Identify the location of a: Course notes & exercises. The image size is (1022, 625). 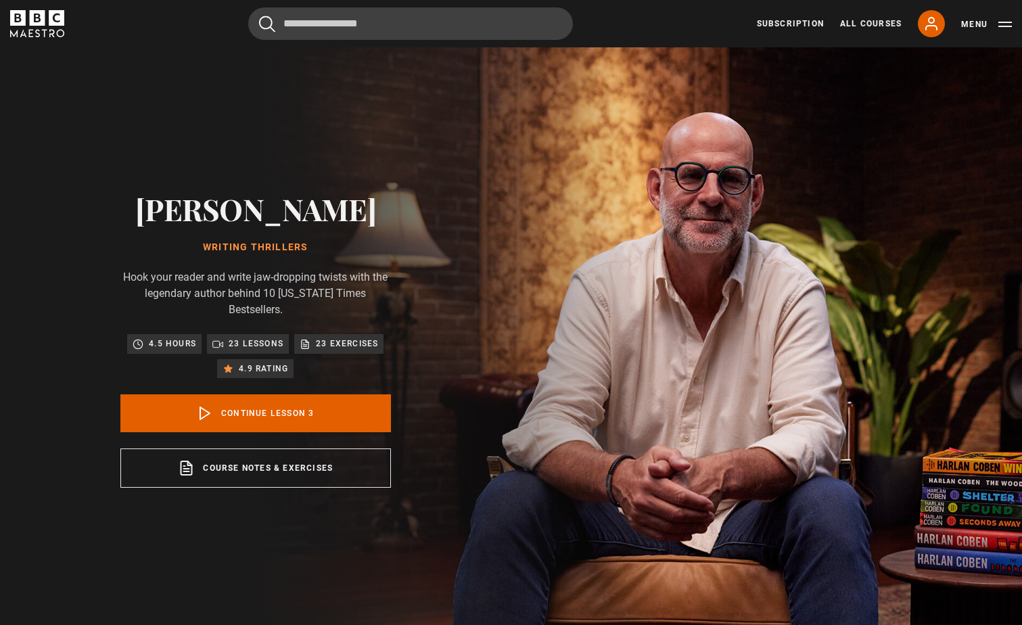
(256, 468).